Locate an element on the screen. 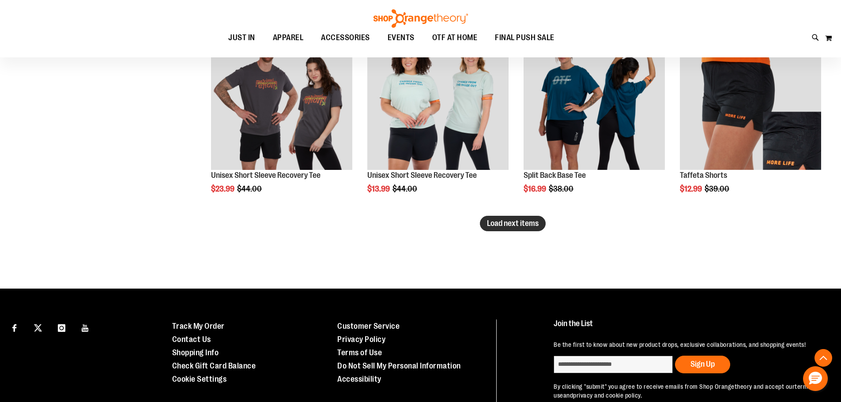 The width and height of the screenshot is (841, 402). a: Track My Order is located at coordinates (198, 326).